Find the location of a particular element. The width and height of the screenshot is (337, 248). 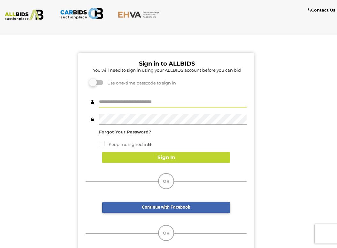

img: EHVA.com.au is located at coordinates (140, 14).